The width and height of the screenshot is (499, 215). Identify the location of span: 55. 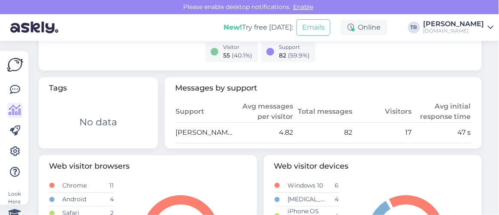
(227, 55).